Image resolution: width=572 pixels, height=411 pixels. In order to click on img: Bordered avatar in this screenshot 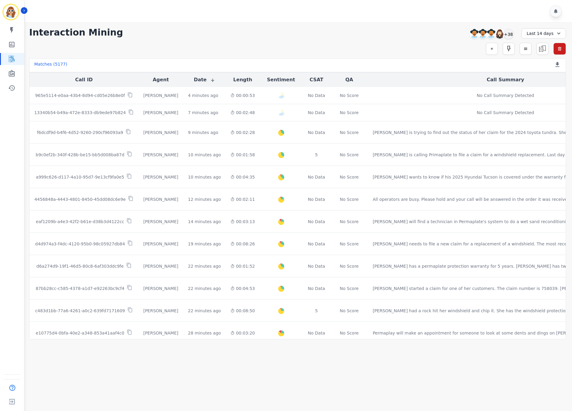, I will do `click(11, 12)`.